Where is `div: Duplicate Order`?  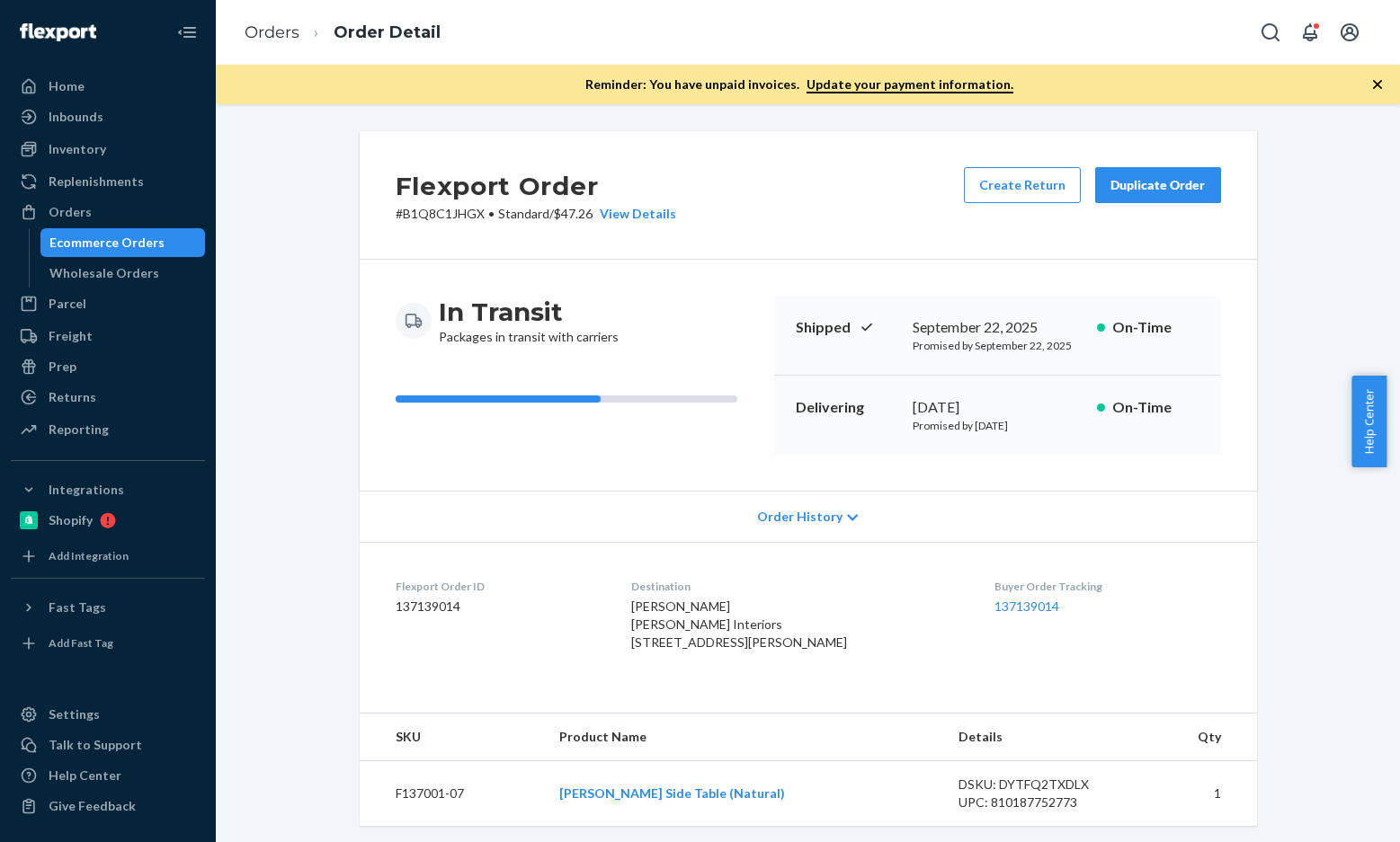
div: Duplicate Order is located at coordinates (1158, 185).